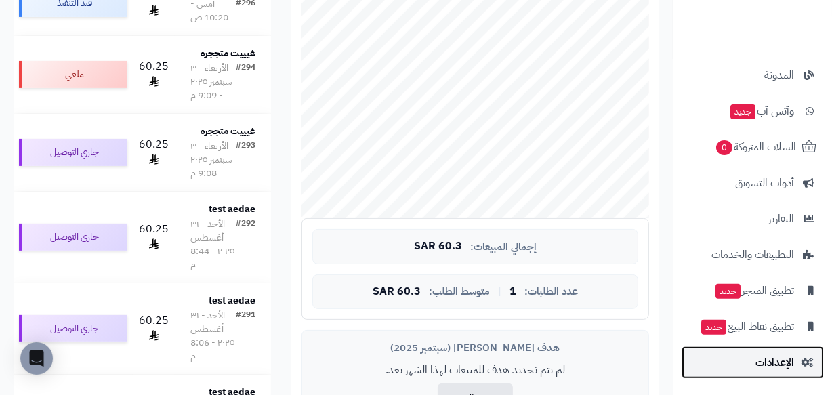 This screenshot has width=832, height=395. Describe the element at coordinates (752, 75) in the screenshot. I see `a: المدونة` at that location.